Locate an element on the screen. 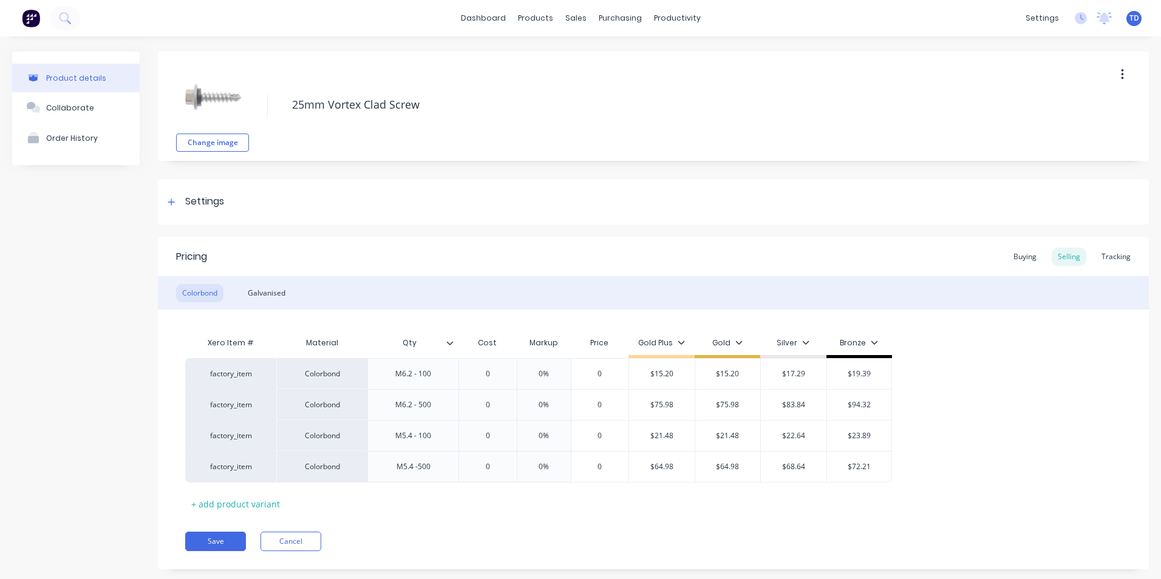 The height and width of the screenshot is (579, 1161). div: Galvanised is located at coordinates (267, 293).